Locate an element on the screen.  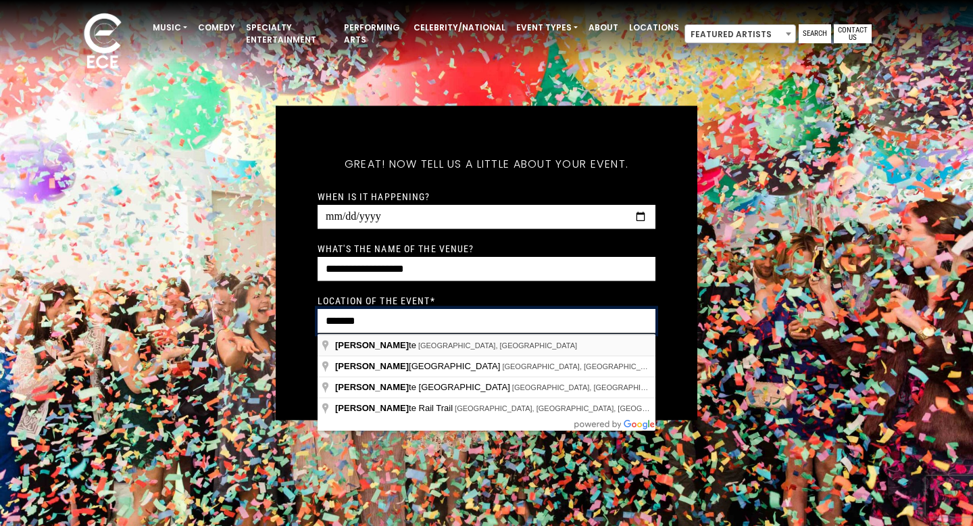
a: Music is located at coordinates (170, 28).